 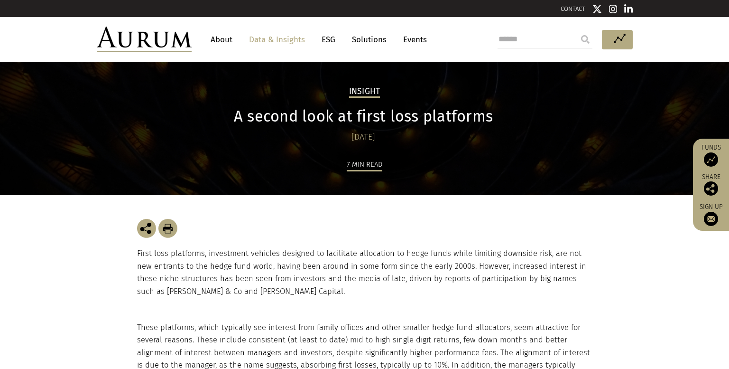 What do you see at coordinates (413, 39) in the screenshot?
I see `a: Events` at bounding box center [413, 39].